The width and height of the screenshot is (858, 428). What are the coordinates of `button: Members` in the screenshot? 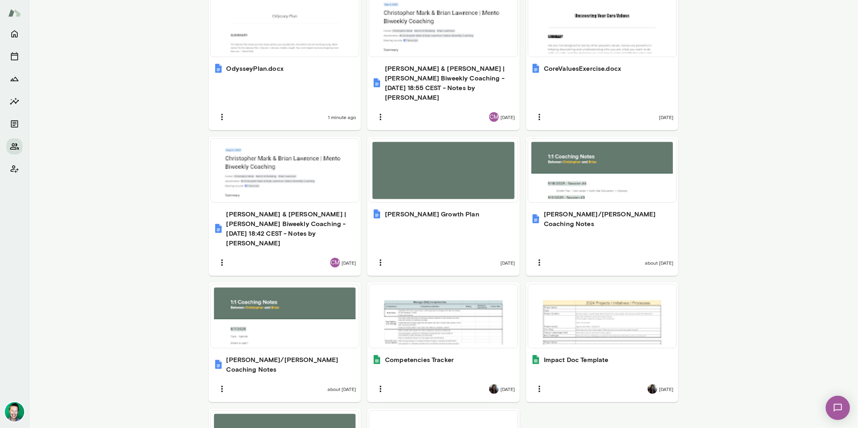 It's located at (14, 146).